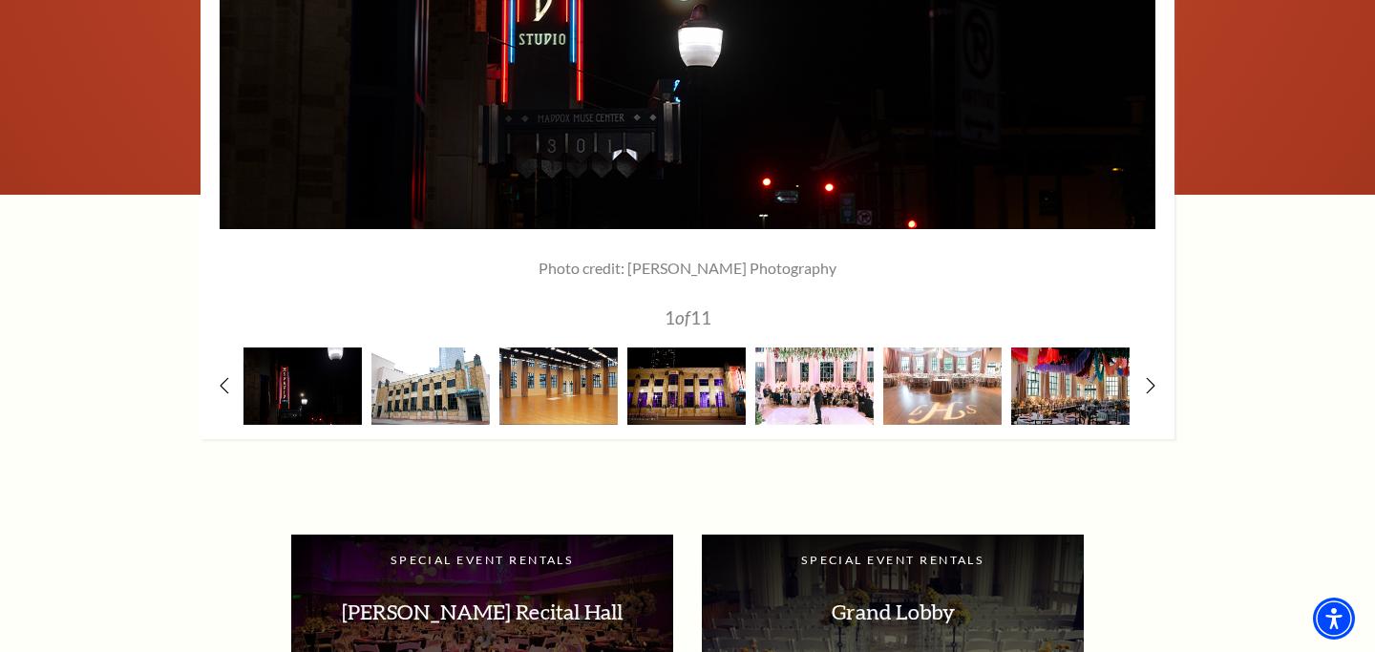 This screenshot has width=1375, height=652. What do you see at coordinates (687, 317) in the screenshot?
I see `p: 1 11` at bounding box center [687, 317].